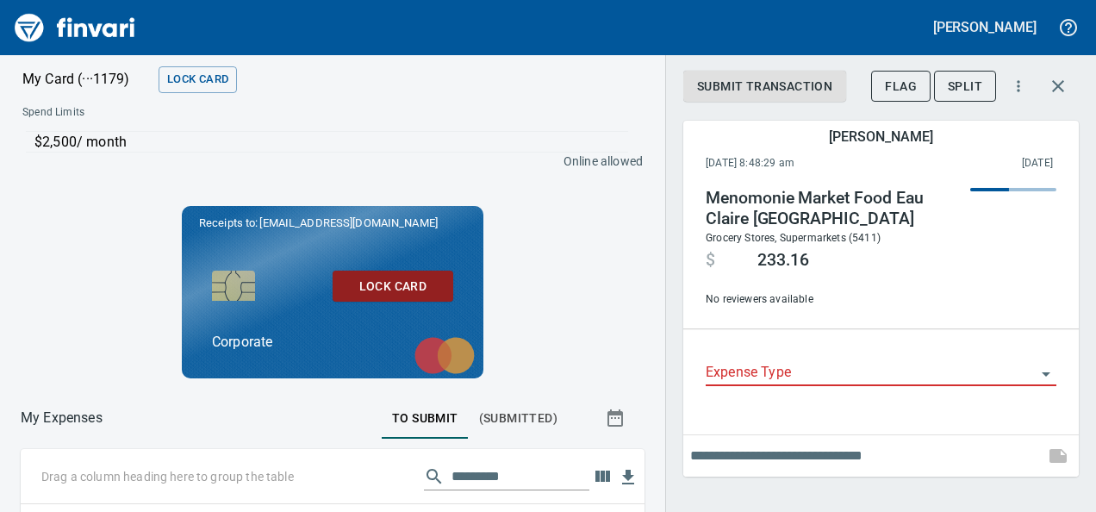 This screenshot has width=1096, height=512. I want to click on img: mastercard.svg, so click(445, 356).